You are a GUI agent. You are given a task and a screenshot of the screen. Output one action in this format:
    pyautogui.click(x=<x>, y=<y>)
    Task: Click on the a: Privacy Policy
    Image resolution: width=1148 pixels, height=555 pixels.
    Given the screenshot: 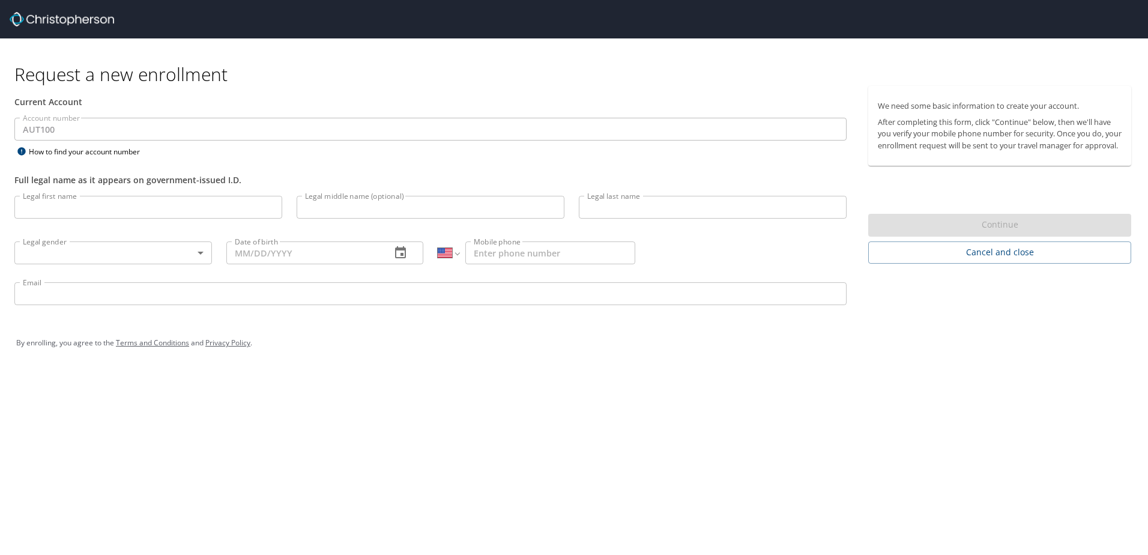 What is the action you would take?
    pyautogui.click(x=228, y=342)
    